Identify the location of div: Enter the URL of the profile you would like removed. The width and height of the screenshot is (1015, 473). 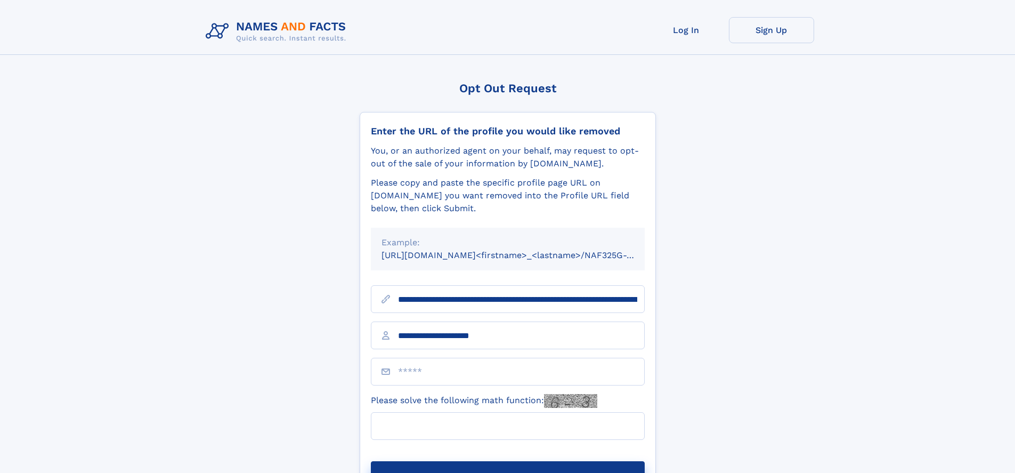
(508, 131).